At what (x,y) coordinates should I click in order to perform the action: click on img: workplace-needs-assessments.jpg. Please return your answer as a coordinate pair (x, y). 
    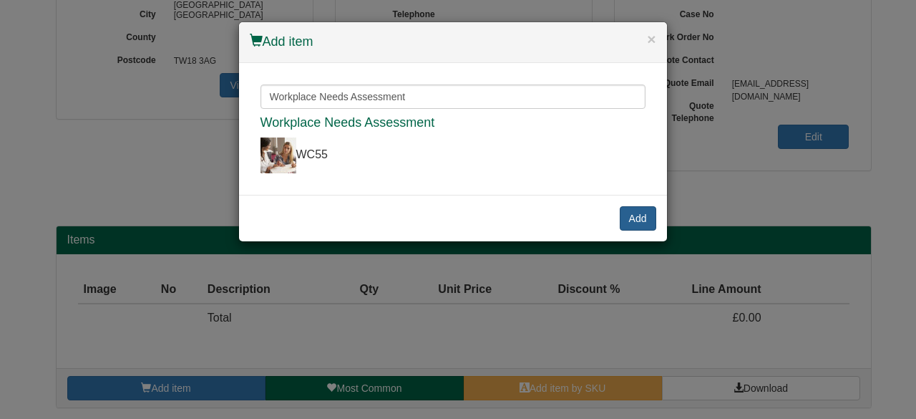
    Looking at the image, I should click on (278, 155).